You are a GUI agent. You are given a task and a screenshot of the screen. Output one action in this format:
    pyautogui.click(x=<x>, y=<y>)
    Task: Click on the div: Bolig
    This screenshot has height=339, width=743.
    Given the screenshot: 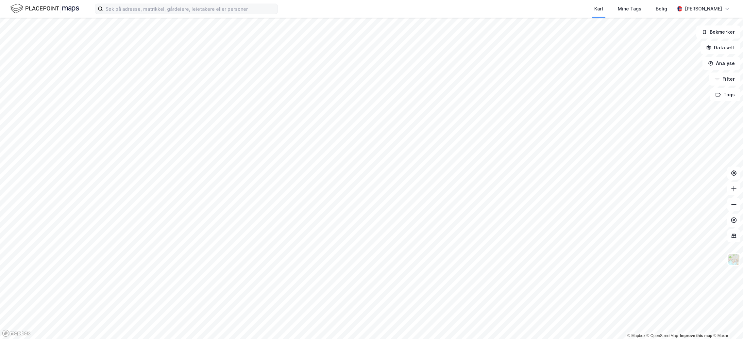 What is the action you would take?
    pyautogui.click(x=661, y=9)
    